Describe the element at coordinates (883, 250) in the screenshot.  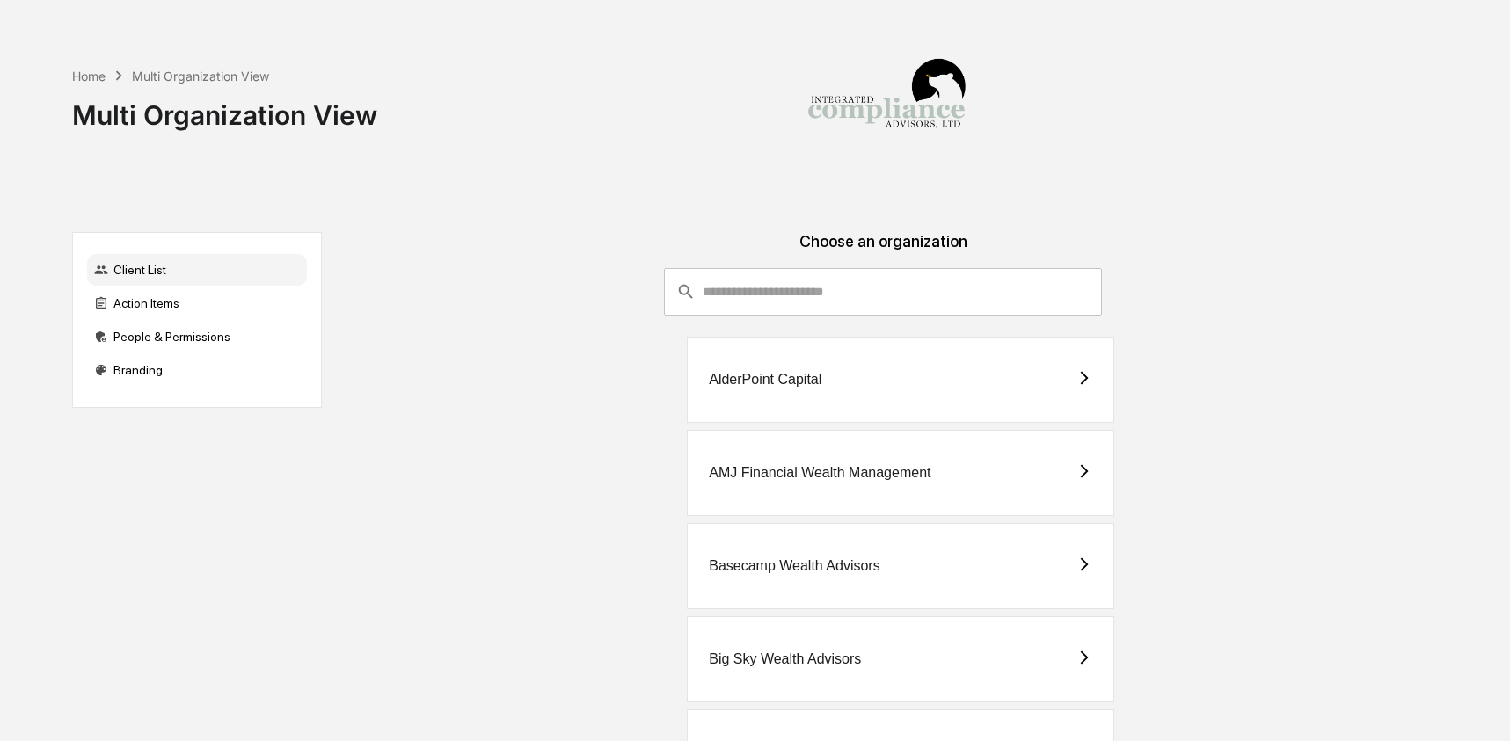
I see `div: Choose an organization` at that location.